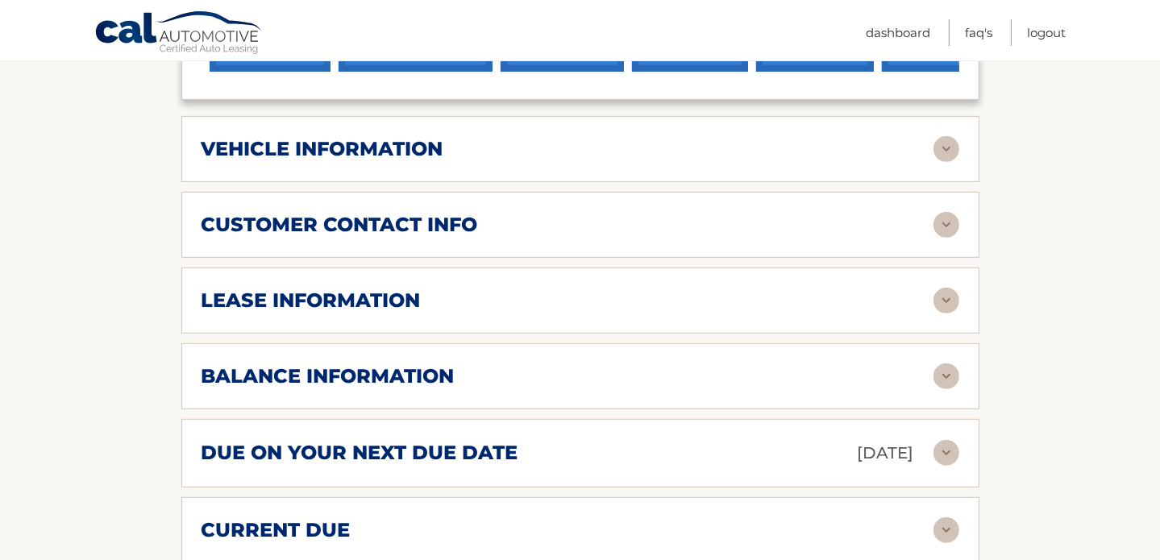 The height and width of the screenshot is (560, 1160). I want to click on h2: current due, so click(276, 530).